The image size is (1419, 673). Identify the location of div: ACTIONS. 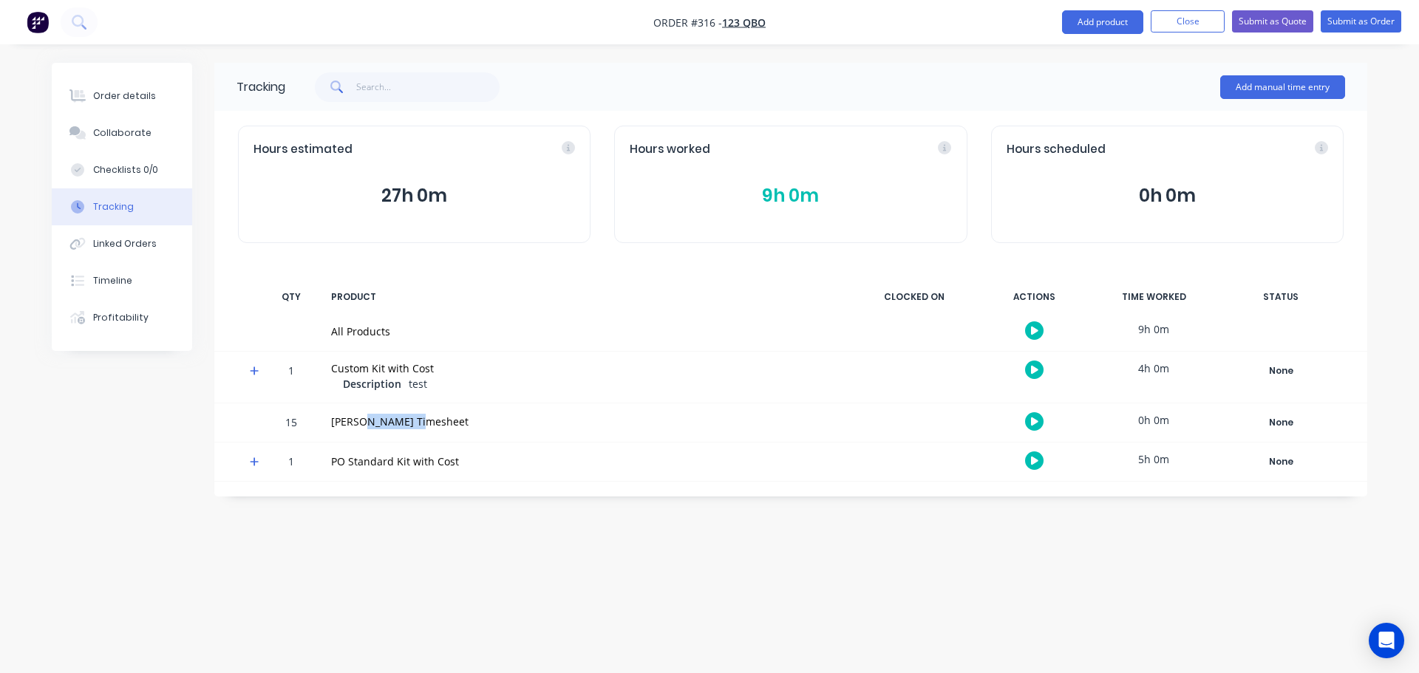
(1034, 297).